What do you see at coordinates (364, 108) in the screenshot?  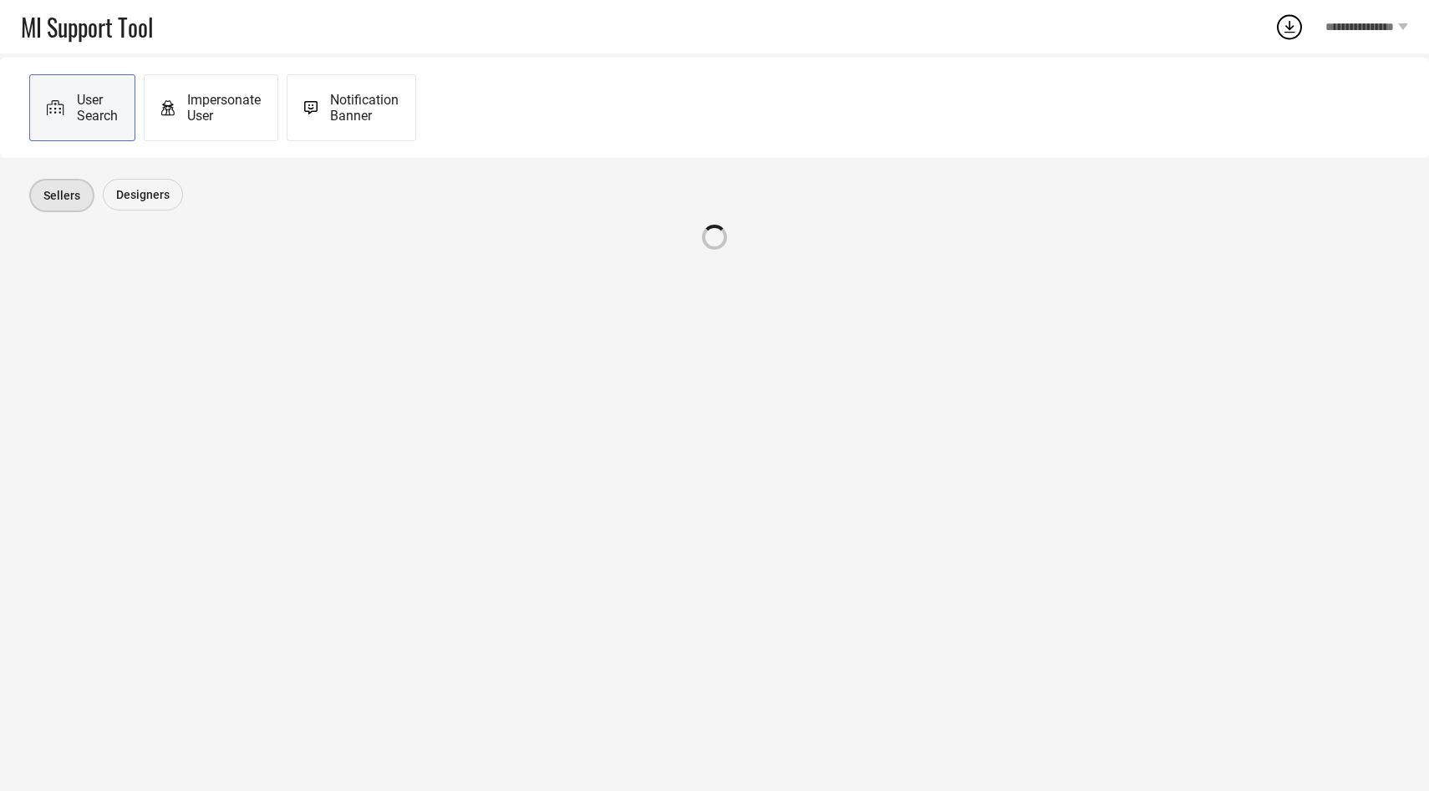 I see `span: Notification Banner` at bounding box center [364, 108].